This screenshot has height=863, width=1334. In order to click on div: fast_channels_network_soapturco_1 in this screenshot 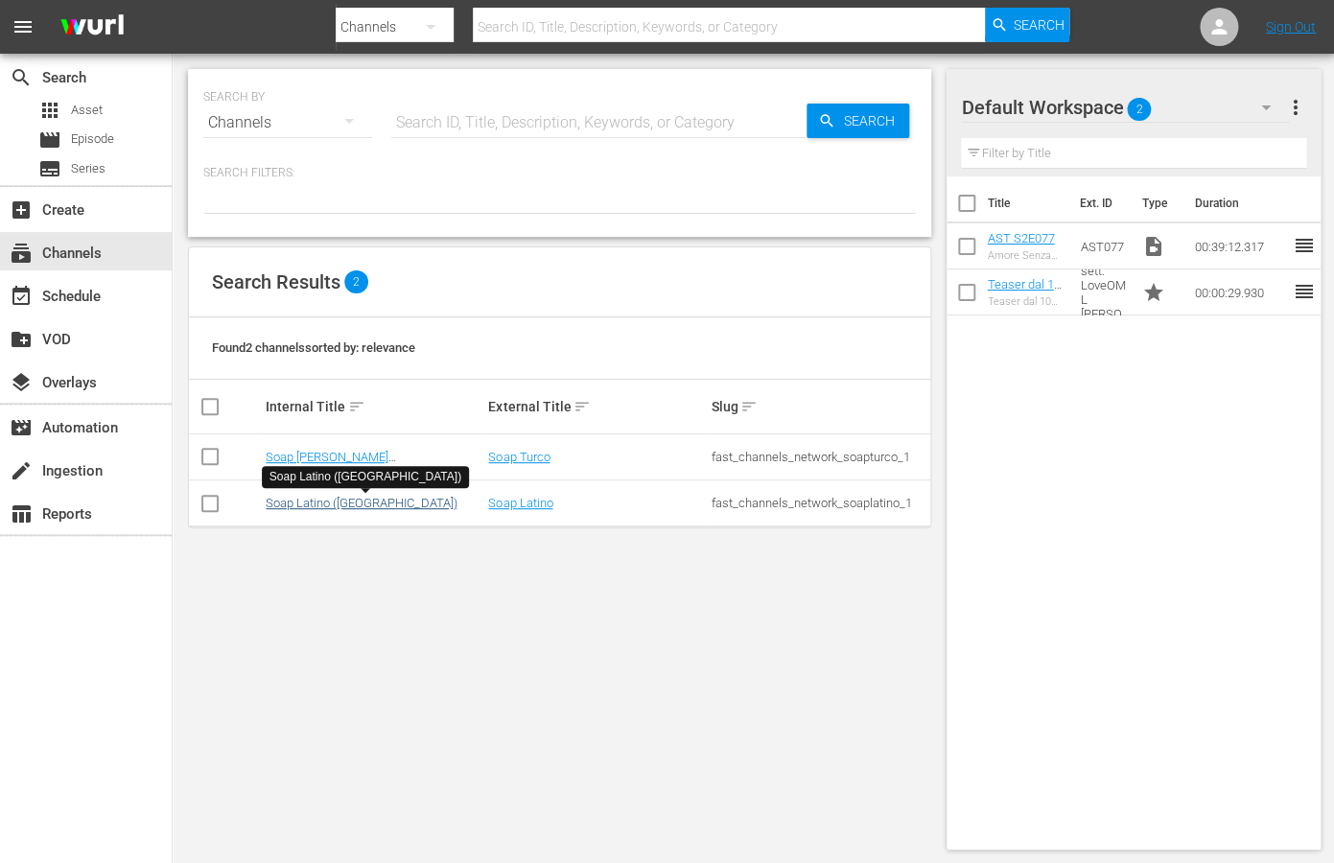, I will do `click(819, 457)`.